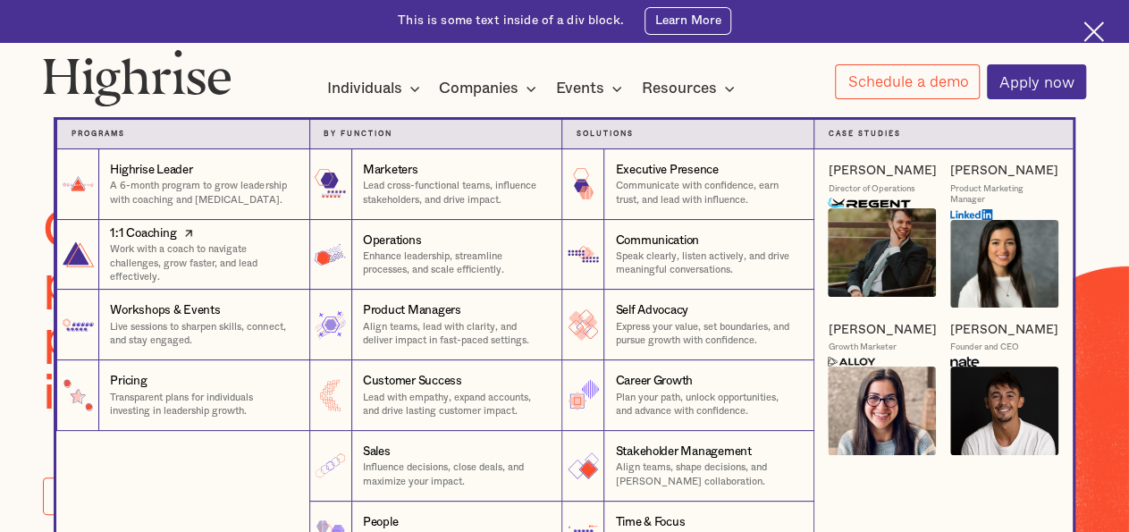 Image resolution: width=1129 pixels, height=532 pixels. What do you see at coordinates (412, 381) in the screenshot?
I see `div: Customer Success` at bounding box center [412, 381].